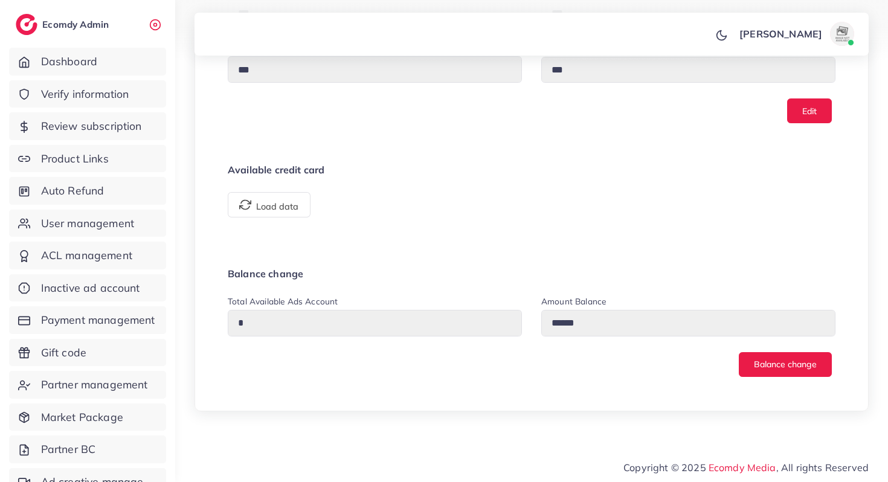 The height and width of the screenshot is (482, 888). I want to click on span: ACL management, so click(86, 256).